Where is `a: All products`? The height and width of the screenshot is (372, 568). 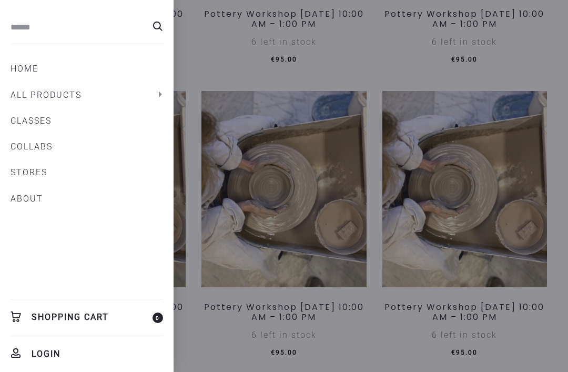
a: All products is located at coordinates (87, 95).